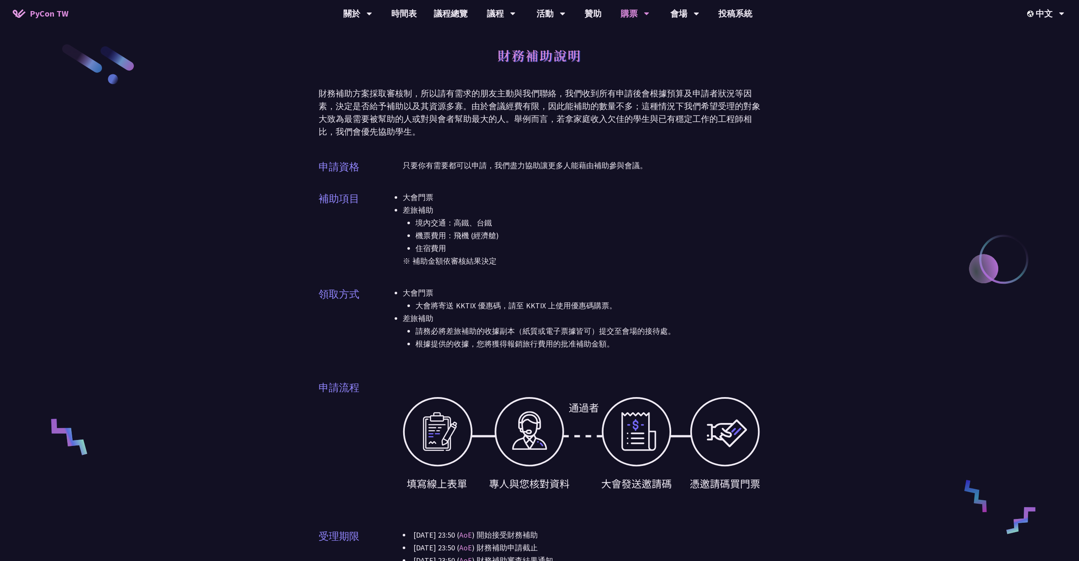  I want to click on p: 申請資格, so click(339, 167).